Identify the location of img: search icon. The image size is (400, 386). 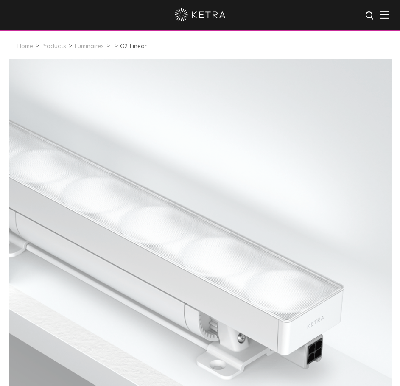
(370, 16).